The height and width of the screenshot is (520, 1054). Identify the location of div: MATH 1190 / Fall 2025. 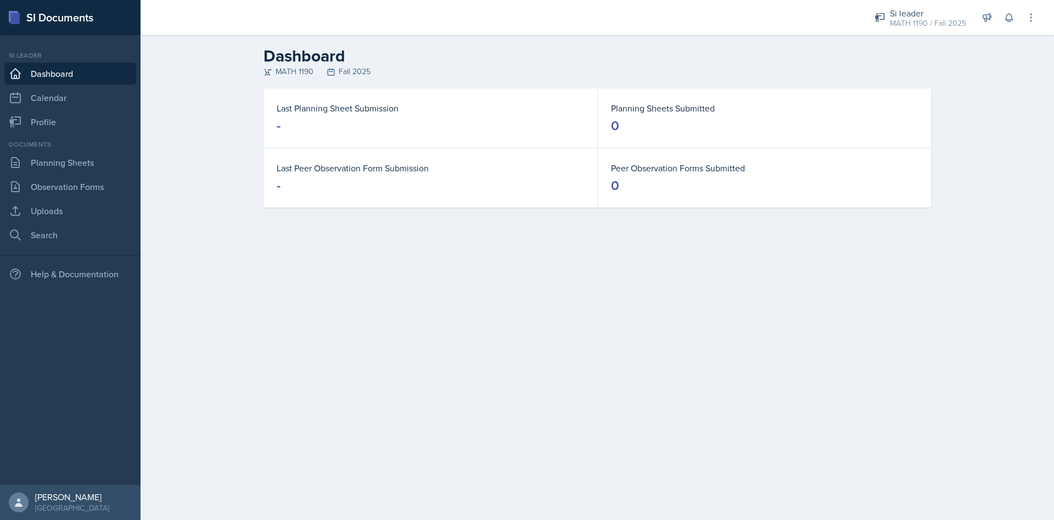
(928, 23).